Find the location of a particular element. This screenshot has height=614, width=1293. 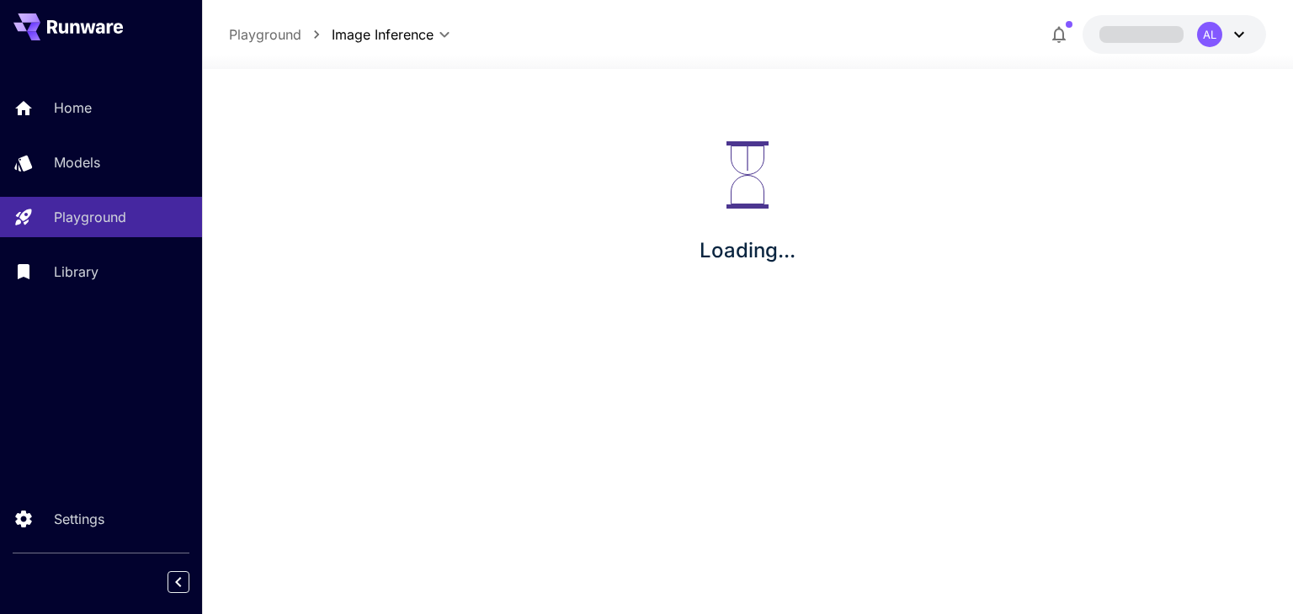

a: Playground is located at coordinates (265, 35).